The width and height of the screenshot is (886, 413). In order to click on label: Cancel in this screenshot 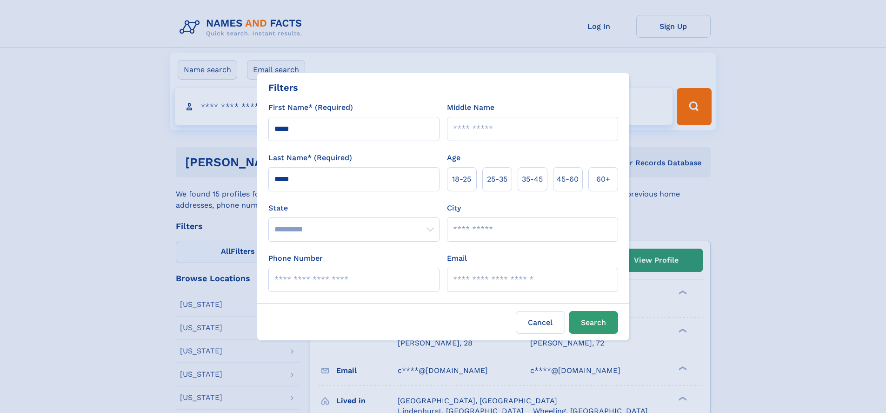, I will do `click(541, 322)`.